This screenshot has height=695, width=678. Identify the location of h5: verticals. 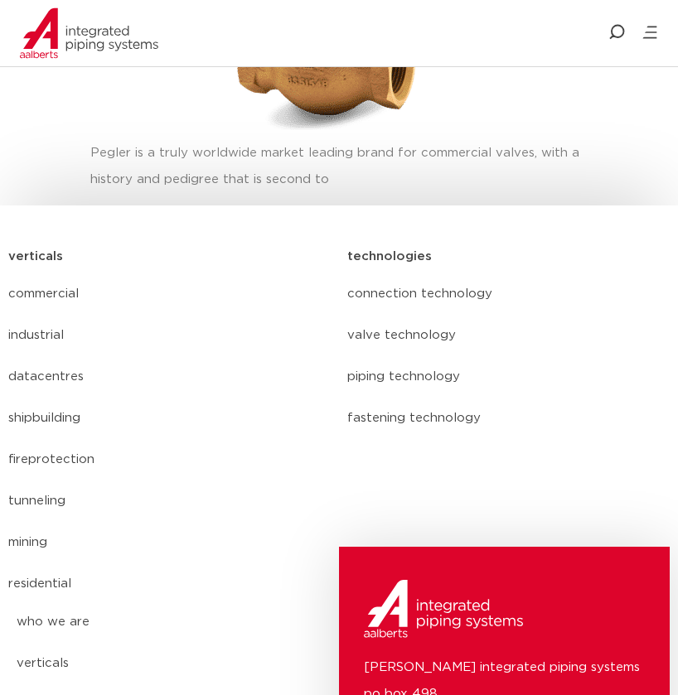
(36, 257).